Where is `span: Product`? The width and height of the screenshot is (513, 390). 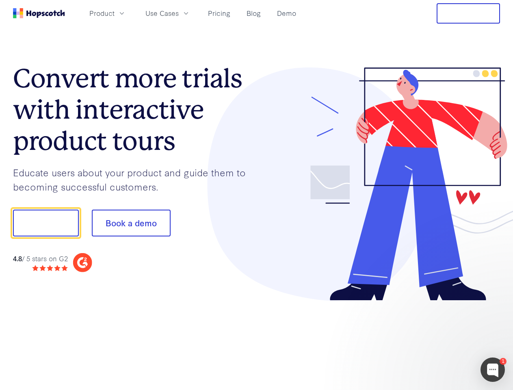
span: Product is located at coordinates (102, 13).